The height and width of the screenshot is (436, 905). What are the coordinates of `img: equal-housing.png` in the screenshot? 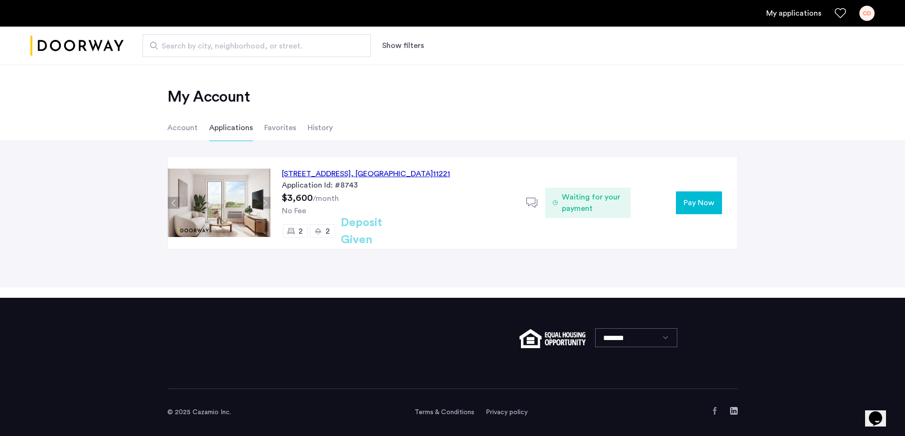 It's located at (552, 339).